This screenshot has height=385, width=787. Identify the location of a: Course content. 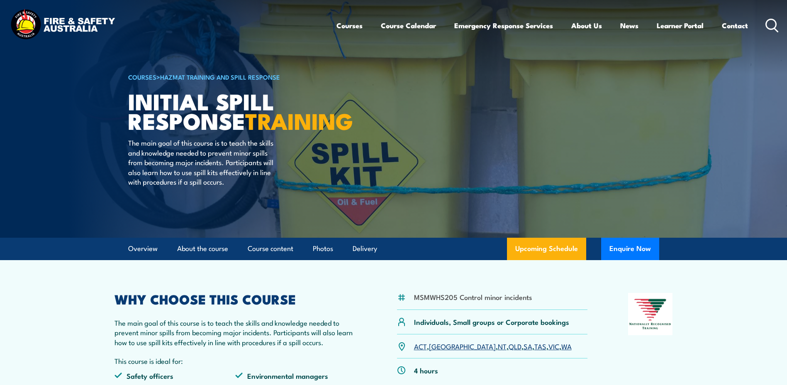
(270, 249).